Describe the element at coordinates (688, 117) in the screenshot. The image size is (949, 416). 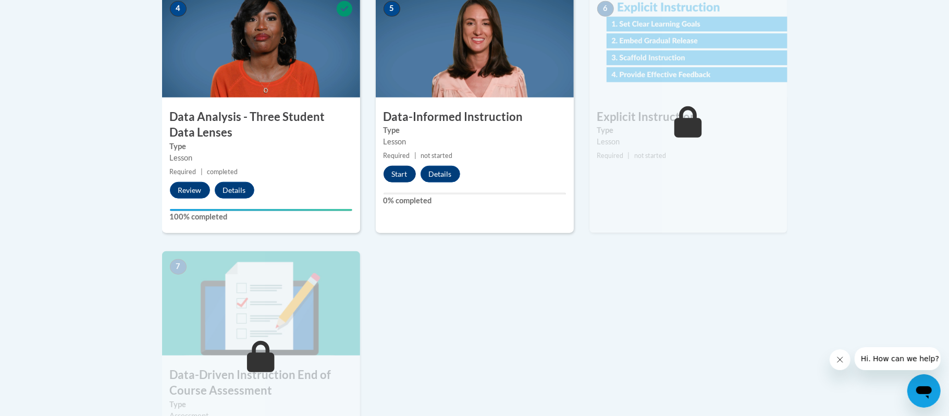
I see `h3: Explicit Instruction` at that location.